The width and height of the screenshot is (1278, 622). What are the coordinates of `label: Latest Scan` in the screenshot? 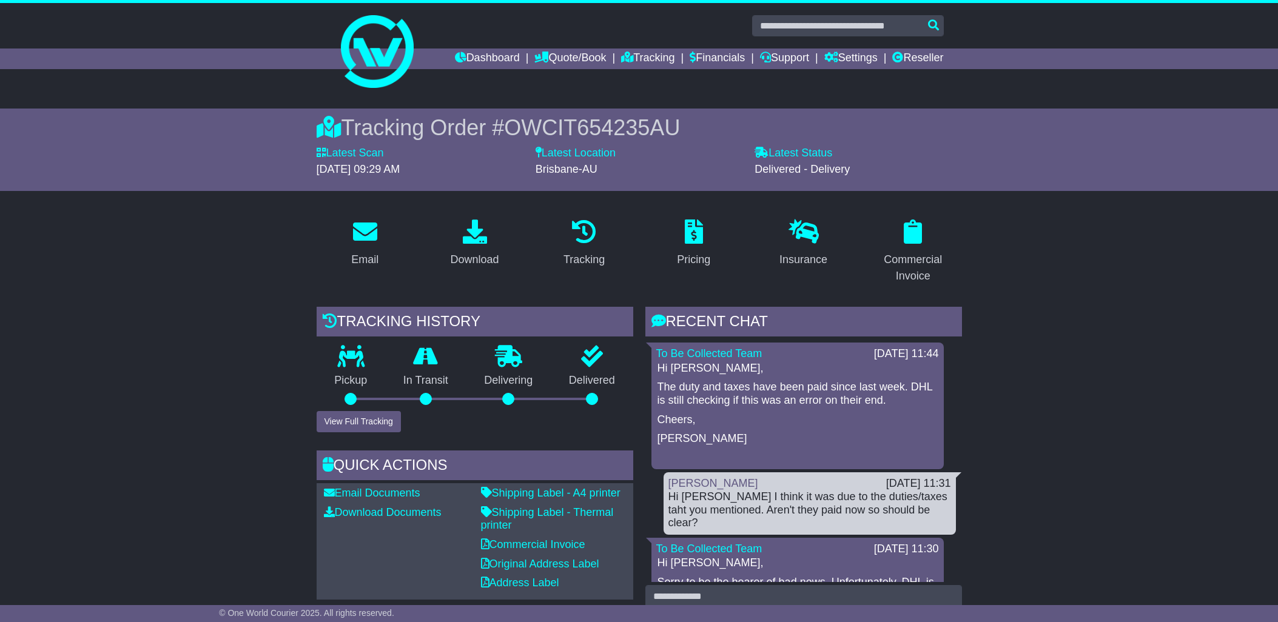 It's located at (350, 153).